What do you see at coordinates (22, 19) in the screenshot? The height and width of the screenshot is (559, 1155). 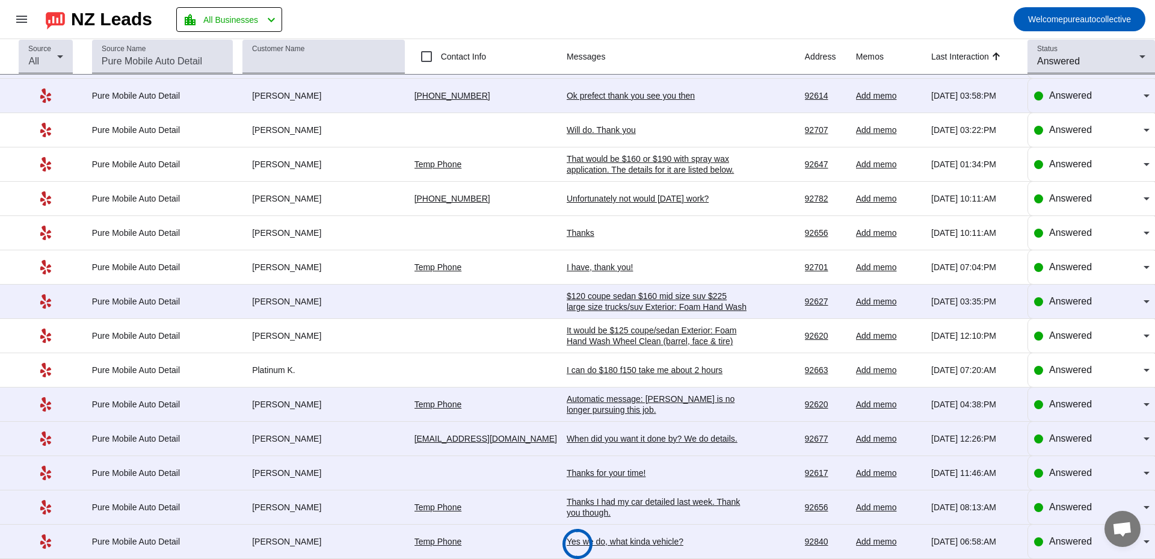 I see `mat-icon: menu` at bounding box center [22, 19].